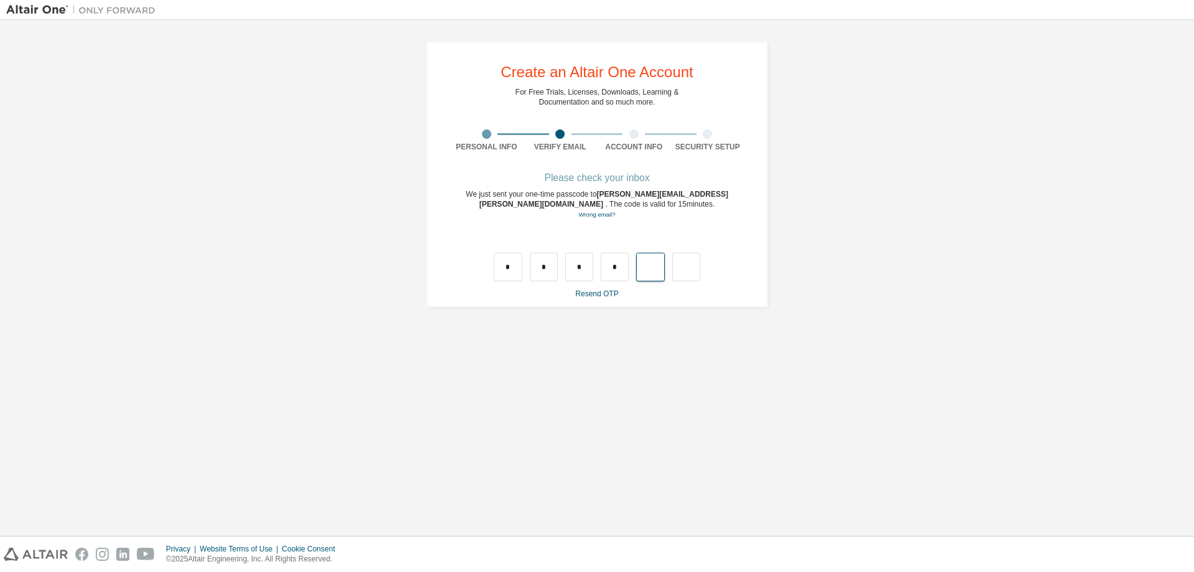  Describe the element at coordinates (597, 97) in the screenshot. I see `div: For Free Trials, Licenses, Downloads, Learning & Documentation and so much more.` at that location.